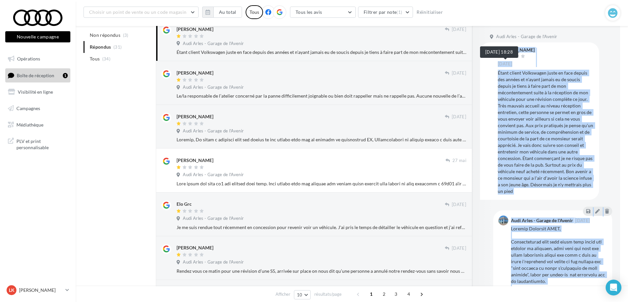  Describe the element at coordinates (30, 124) in the screenshot. I see `span: Médiathèque` at that location.